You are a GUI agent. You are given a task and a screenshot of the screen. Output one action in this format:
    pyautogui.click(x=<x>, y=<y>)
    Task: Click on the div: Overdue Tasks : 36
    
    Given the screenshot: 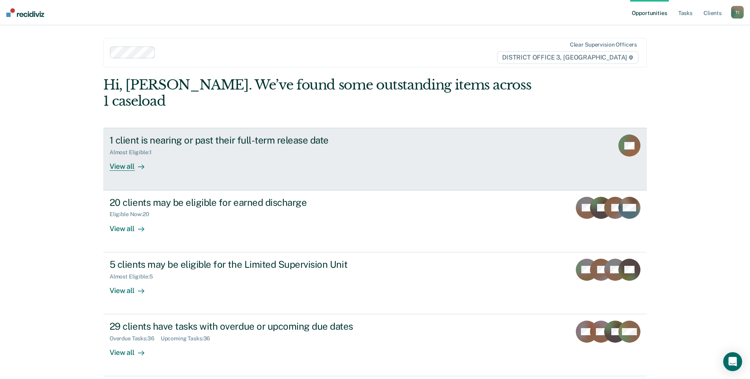 What is the action you would take?
    pyautogui.click(x=135, y=338)
    